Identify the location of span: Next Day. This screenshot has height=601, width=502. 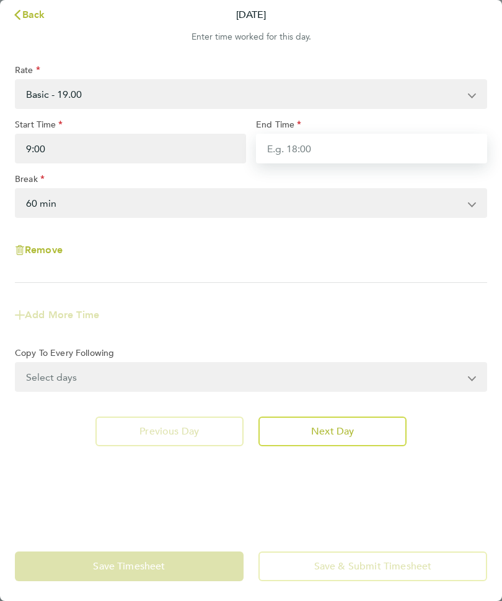
(332, 432).